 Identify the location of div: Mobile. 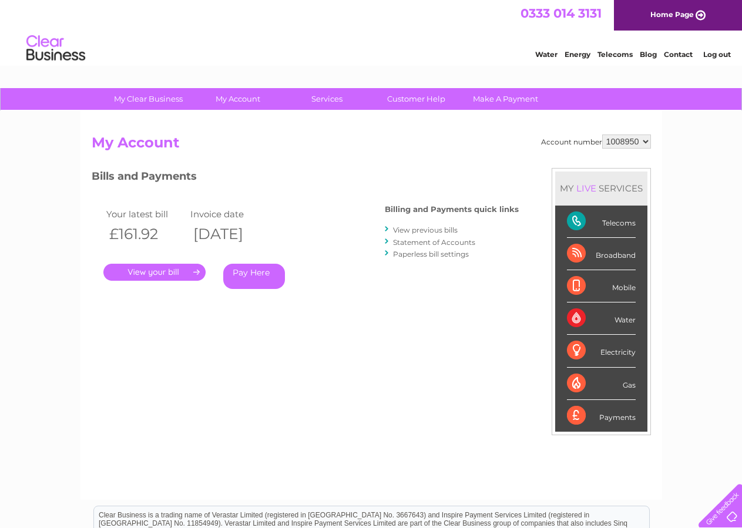
(601, 286).